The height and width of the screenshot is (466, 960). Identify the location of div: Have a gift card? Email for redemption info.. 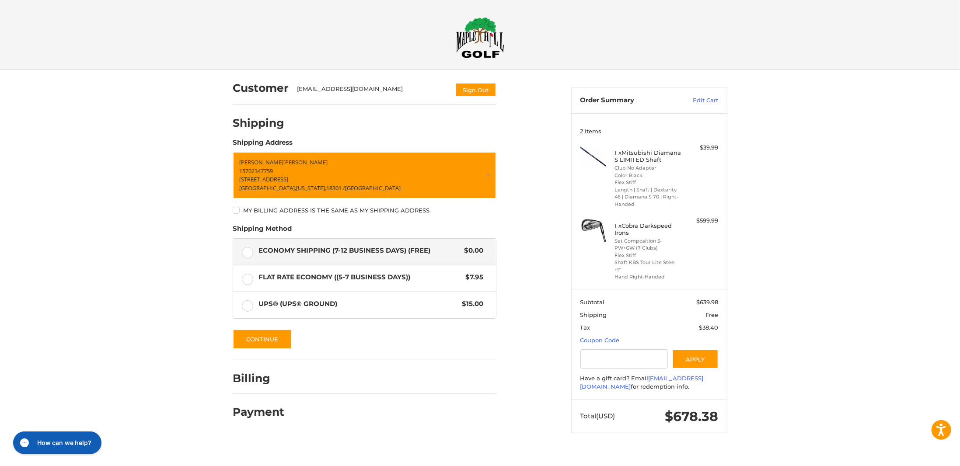
(650, 383).